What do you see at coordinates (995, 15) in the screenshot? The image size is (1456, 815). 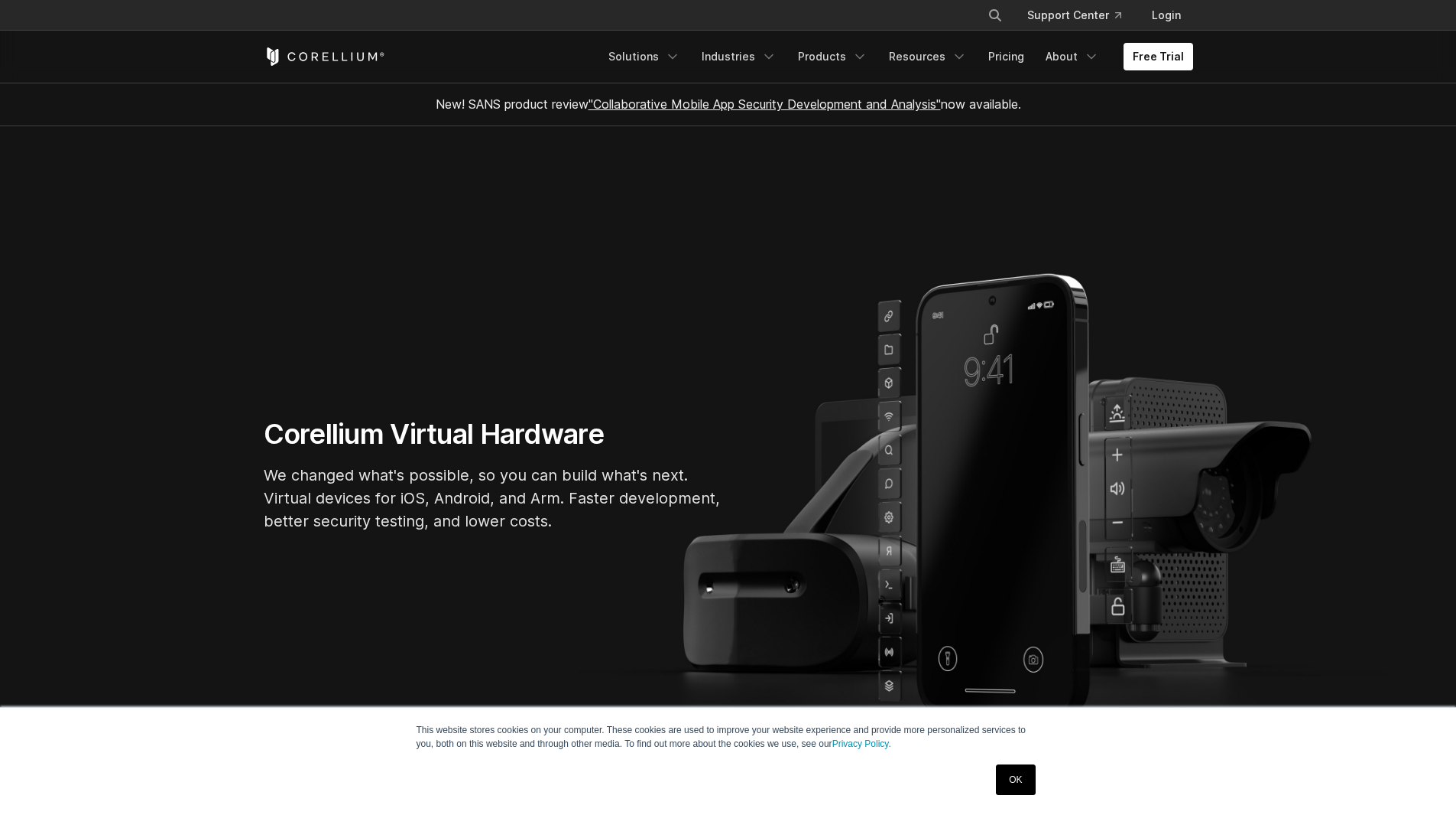 I see `button: Search` at bounding box center [995, 15].